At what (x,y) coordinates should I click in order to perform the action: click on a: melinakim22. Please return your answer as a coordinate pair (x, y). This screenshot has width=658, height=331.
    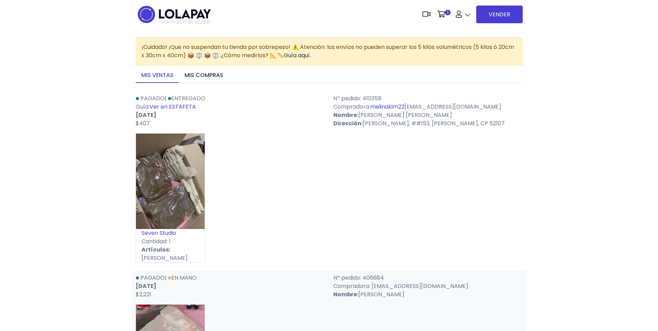
    Looking at the image, I should click on (387, 106).